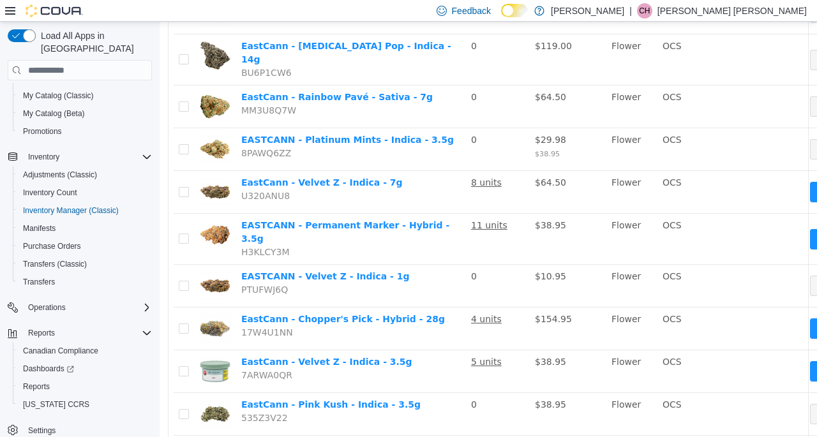 The height and width of the screenshot is (437, 817). I want to click on span: CH, so click(644, 11).